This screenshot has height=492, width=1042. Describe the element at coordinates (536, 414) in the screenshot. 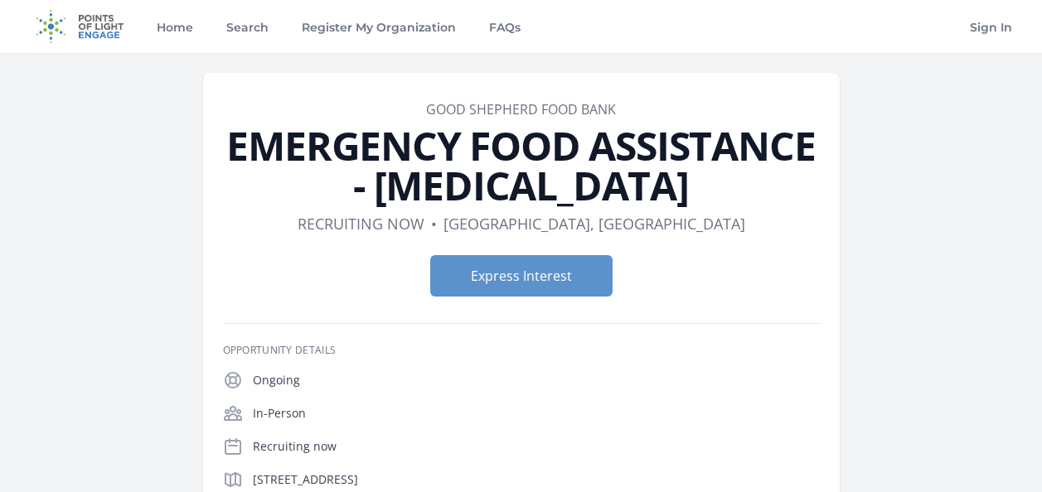

I see `p: In-Person` at that location.